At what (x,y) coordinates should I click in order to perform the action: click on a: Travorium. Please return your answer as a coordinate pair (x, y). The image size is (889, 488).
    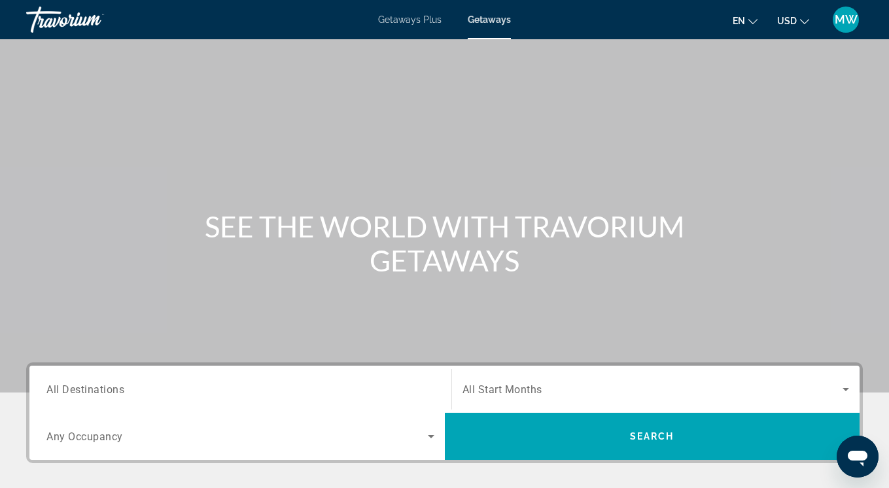
    Looking at the image, I should click on (92, 20).